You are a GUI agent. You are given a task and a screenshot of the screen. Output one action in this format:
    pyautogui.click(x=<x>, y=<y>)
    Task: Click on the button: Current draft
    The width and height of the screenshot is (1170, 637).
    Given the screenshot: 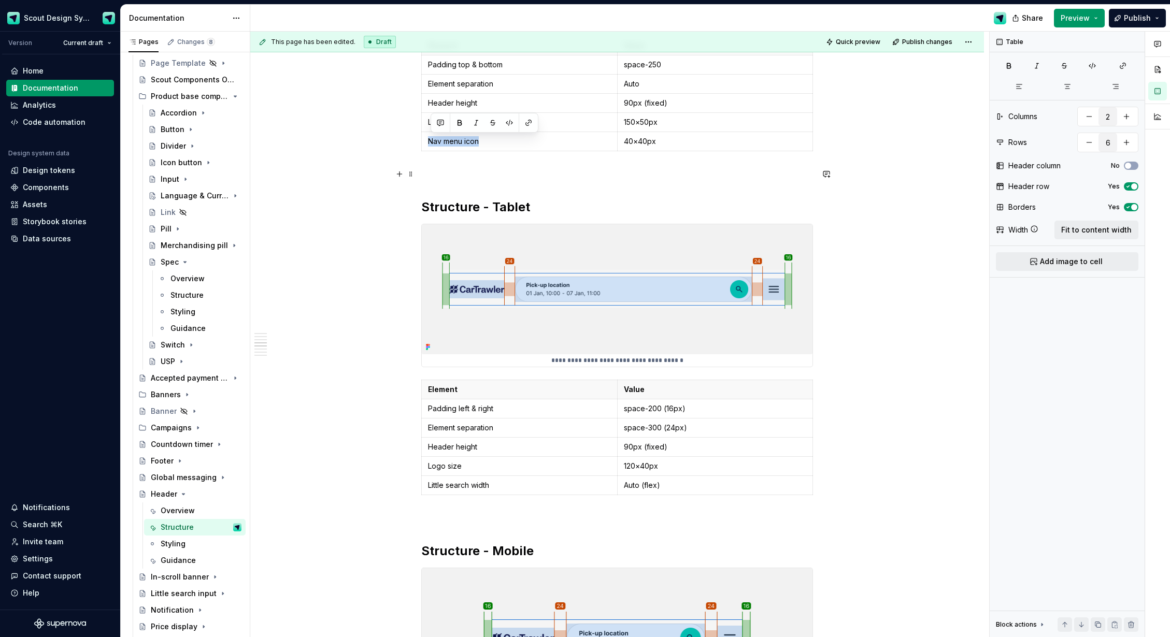 What is the action you would take?
    pyautogui.click(x=87, y=43)
    